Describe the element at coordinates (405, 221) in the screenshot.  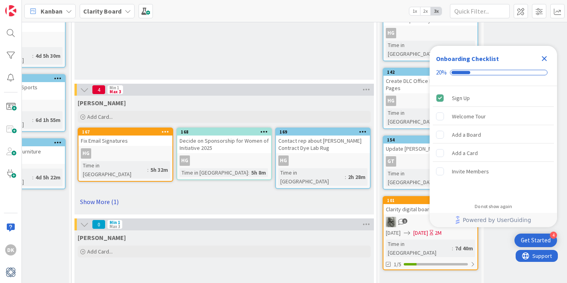
I see `span: 1` at that location.